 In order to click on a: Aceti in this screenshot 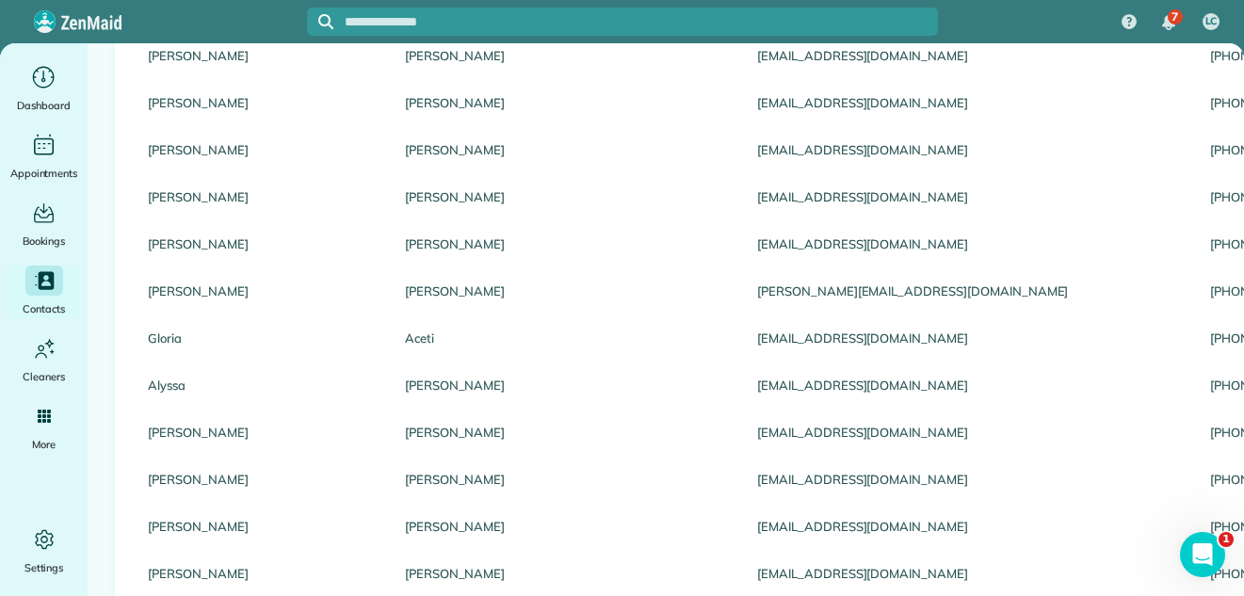, I will do `click(567, 338)`.